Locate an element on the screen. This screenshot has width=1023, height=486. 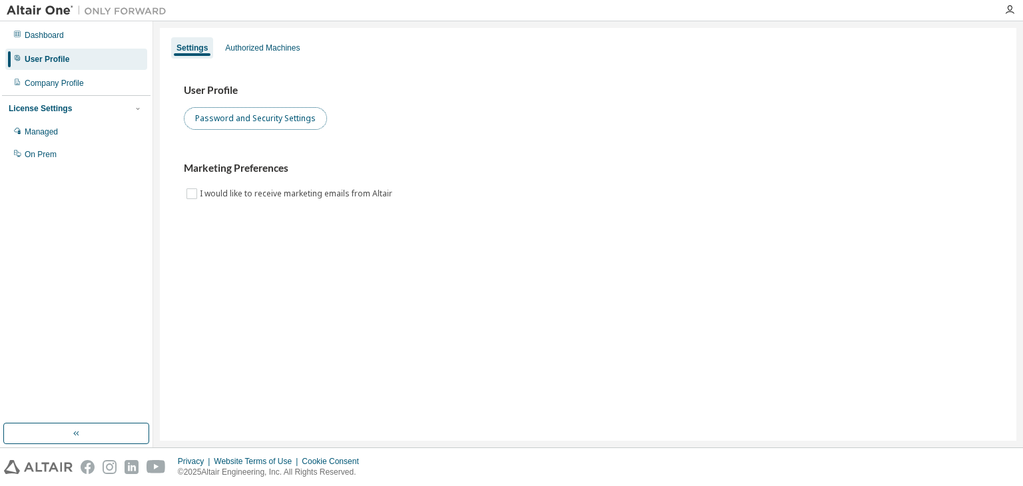
div: Website Terms of Use is located at coordinates (258, 461).